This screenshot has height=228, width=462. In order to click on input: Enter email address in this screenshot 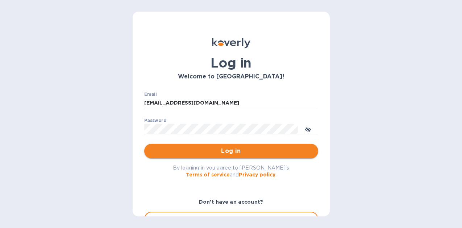, I will do `click(231, 103)`.